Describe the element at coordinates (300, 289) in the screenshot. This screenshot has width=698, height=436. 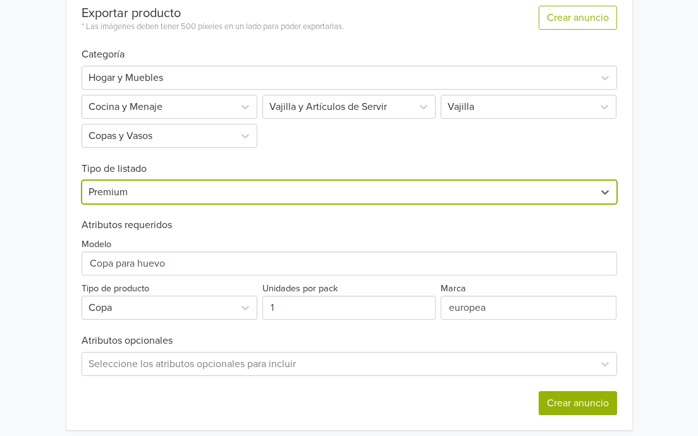
I see `label: Unidades por pack` at that location.